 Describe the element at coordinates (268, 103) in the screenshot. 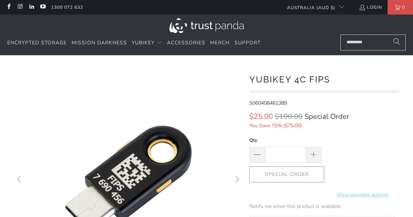

I see `span: 5060408461389` at that location.